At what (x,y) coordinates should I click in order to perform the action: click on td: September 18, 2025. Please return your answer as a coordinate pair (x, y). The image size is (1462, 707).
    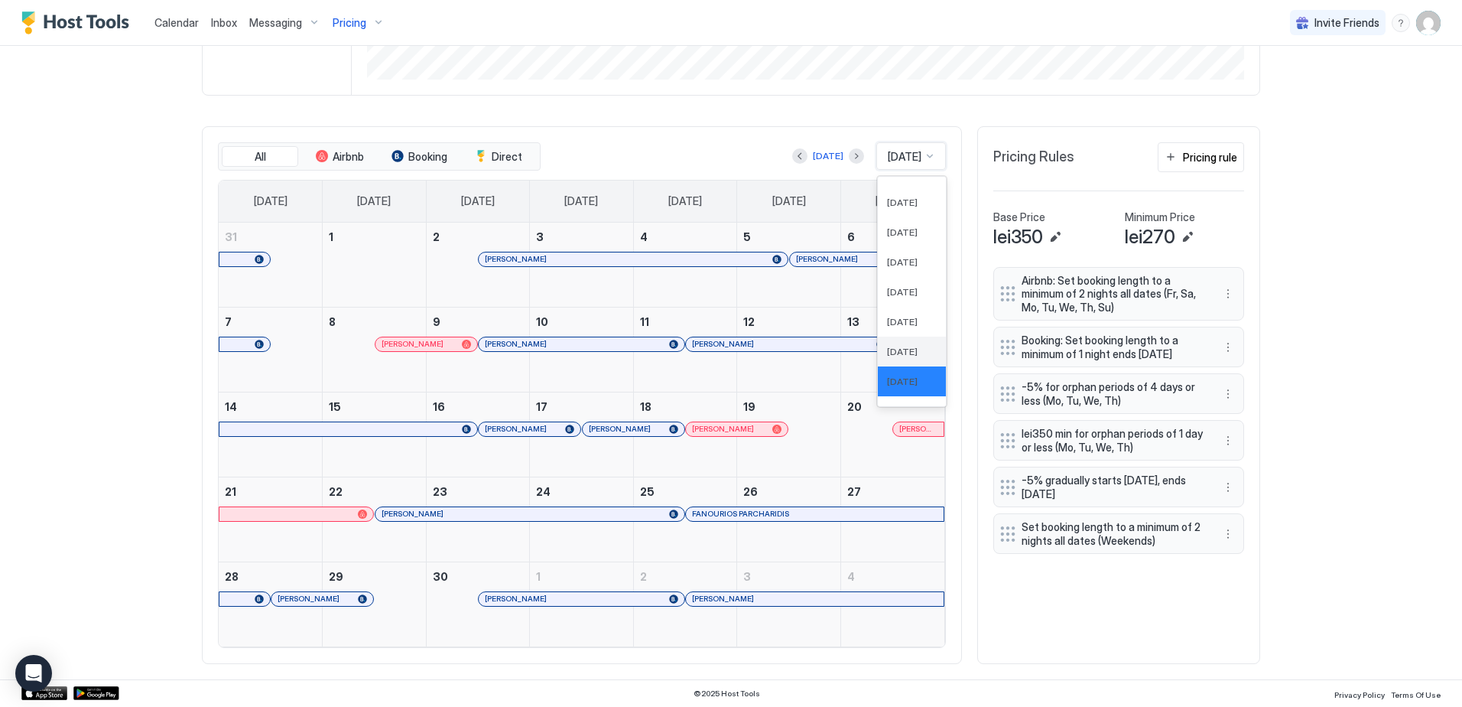
    Looking at the image, I should click on (685, 434).